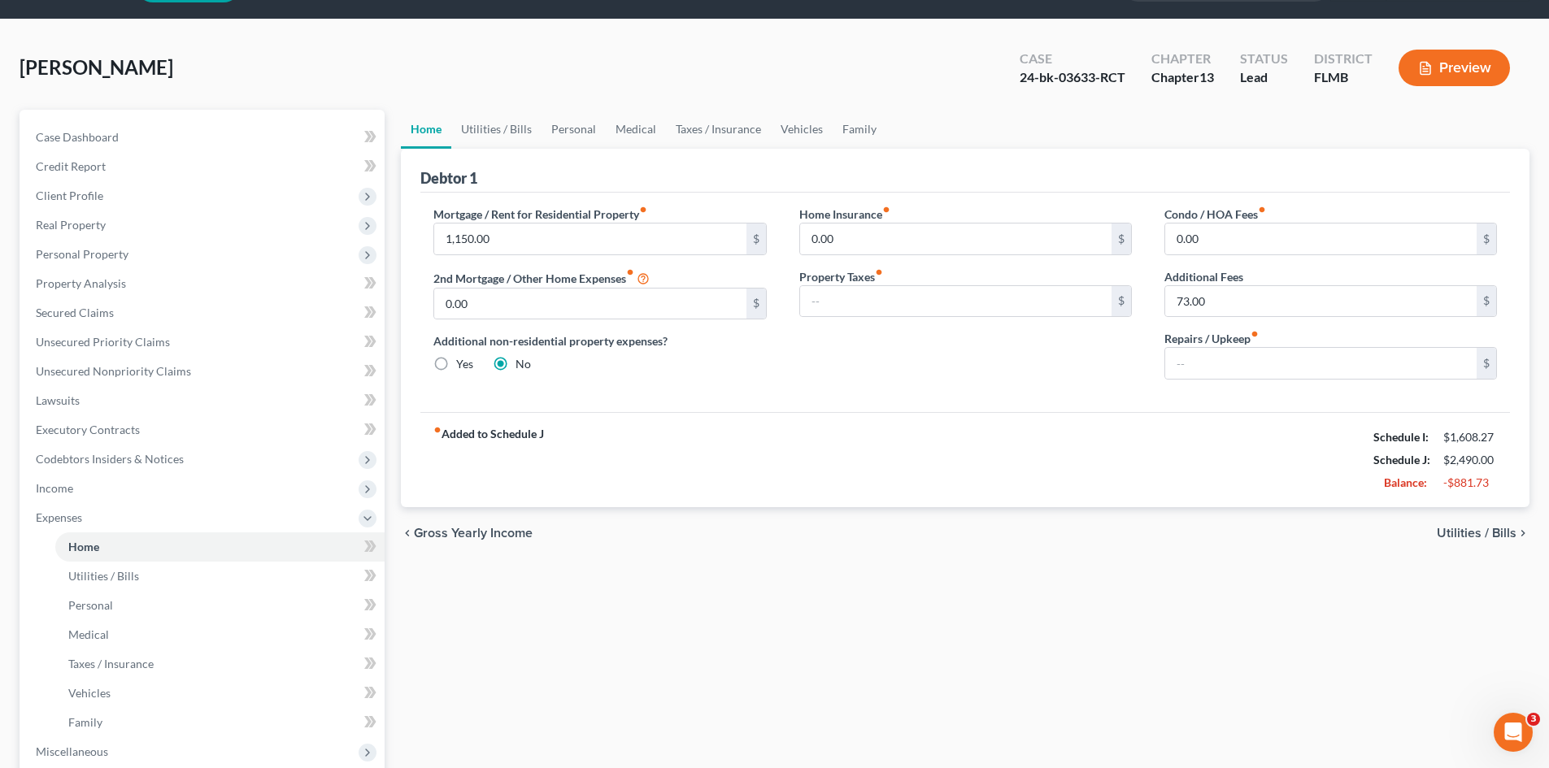  What do you see at coordinates (89, 634) in the screenshot?
I see `span: Medical` at bounding box center [89, 634].